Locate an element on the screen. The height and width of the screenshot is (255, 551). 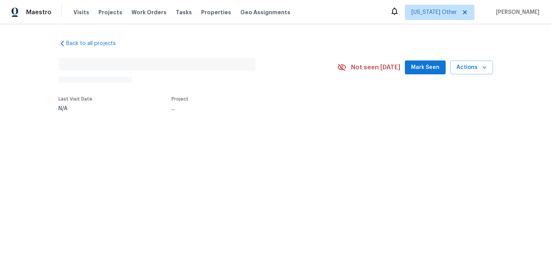
span: Properties is located at coordinates (216, 12).